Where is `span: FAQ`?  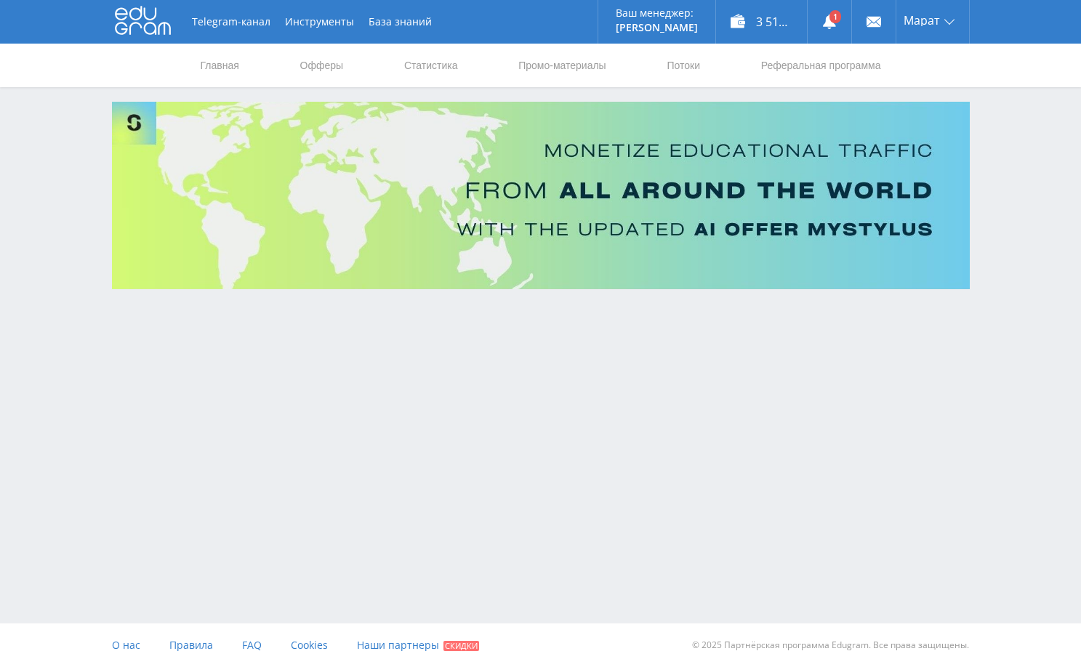 span: FAQ is located at coordinates (251, 645).